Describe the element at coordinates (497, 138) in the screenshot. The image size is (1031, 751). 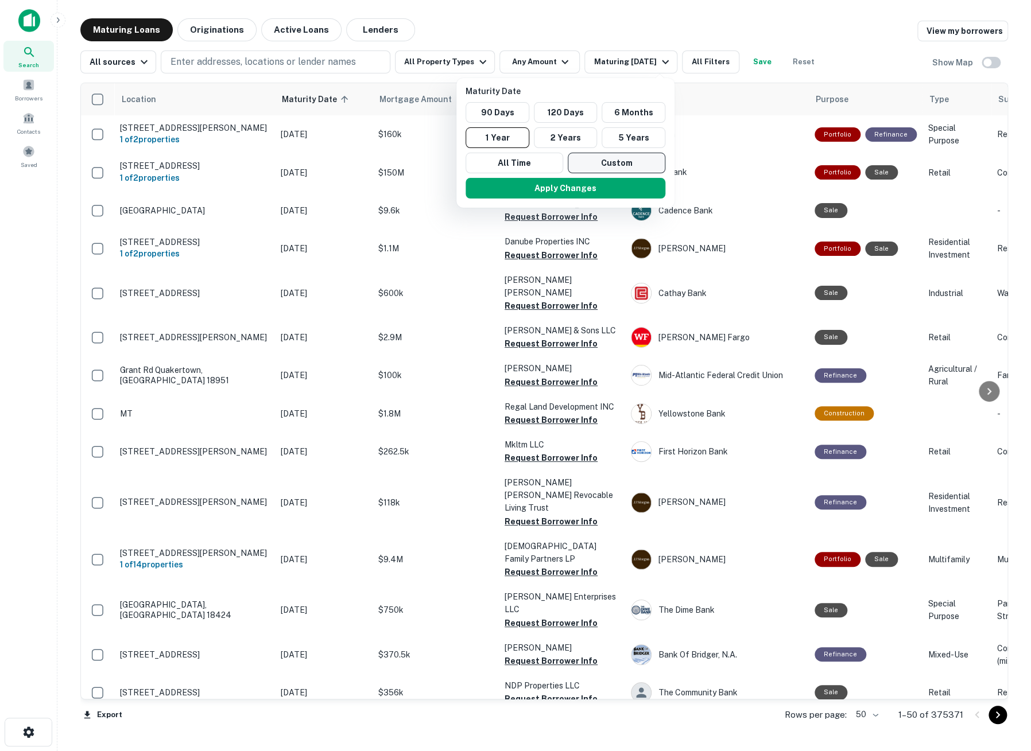
I see `button: 1 Year` at that location.